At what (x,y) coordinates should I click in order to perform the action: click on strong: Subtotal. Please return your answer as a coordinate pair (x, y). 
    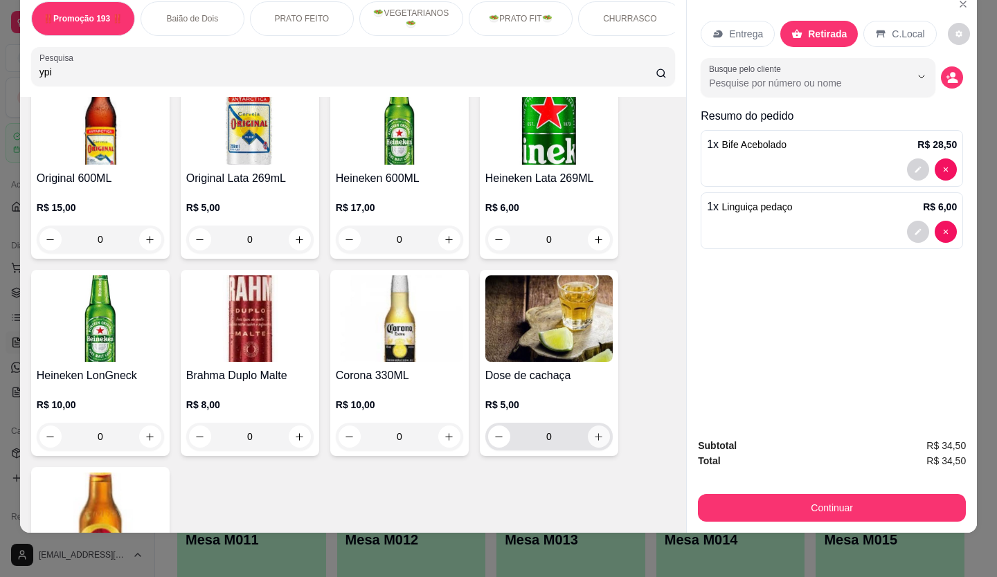
    Looking at the image, I should click on (717, 446).